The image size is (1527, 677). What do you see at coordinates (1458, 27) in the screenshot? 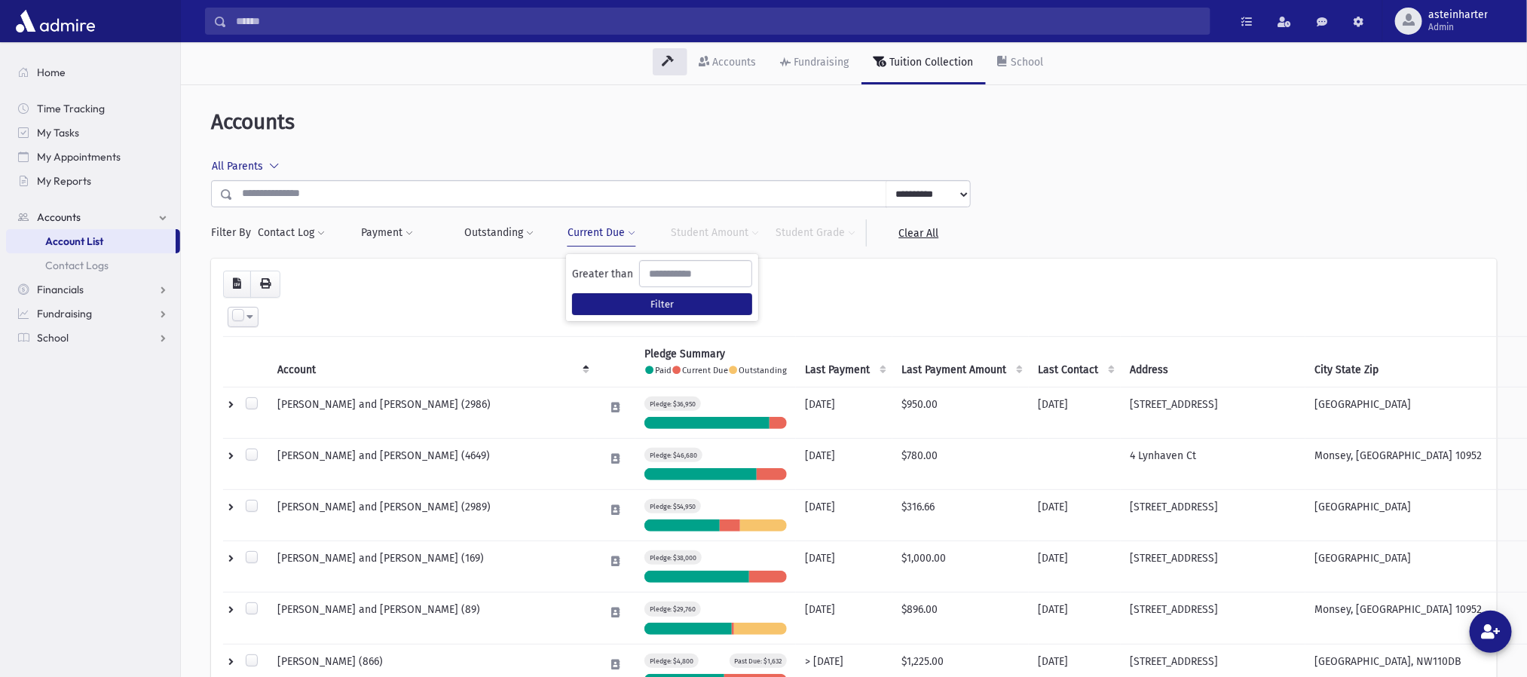
I see `span: Admin` at bounding box center [1458, 27].